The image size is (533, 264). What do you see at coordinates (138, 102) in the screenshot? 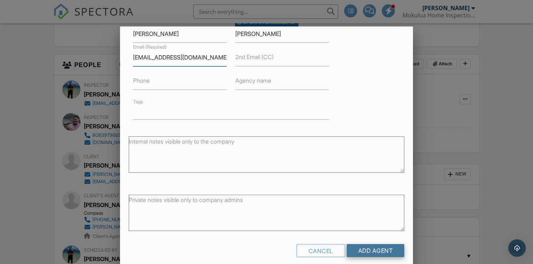
I see `label: Tags` at bounding box center [138, 102].